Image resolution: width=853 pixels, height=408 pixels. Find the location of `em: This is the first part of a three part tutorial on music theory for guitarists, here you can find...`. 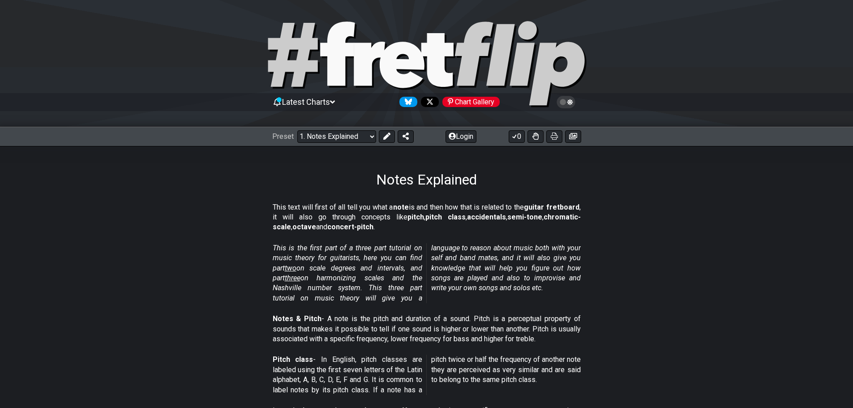

em: This is the first part of a three part tutorial on music theory for guitarists, here you can find... is located at coordinates (427, 273).